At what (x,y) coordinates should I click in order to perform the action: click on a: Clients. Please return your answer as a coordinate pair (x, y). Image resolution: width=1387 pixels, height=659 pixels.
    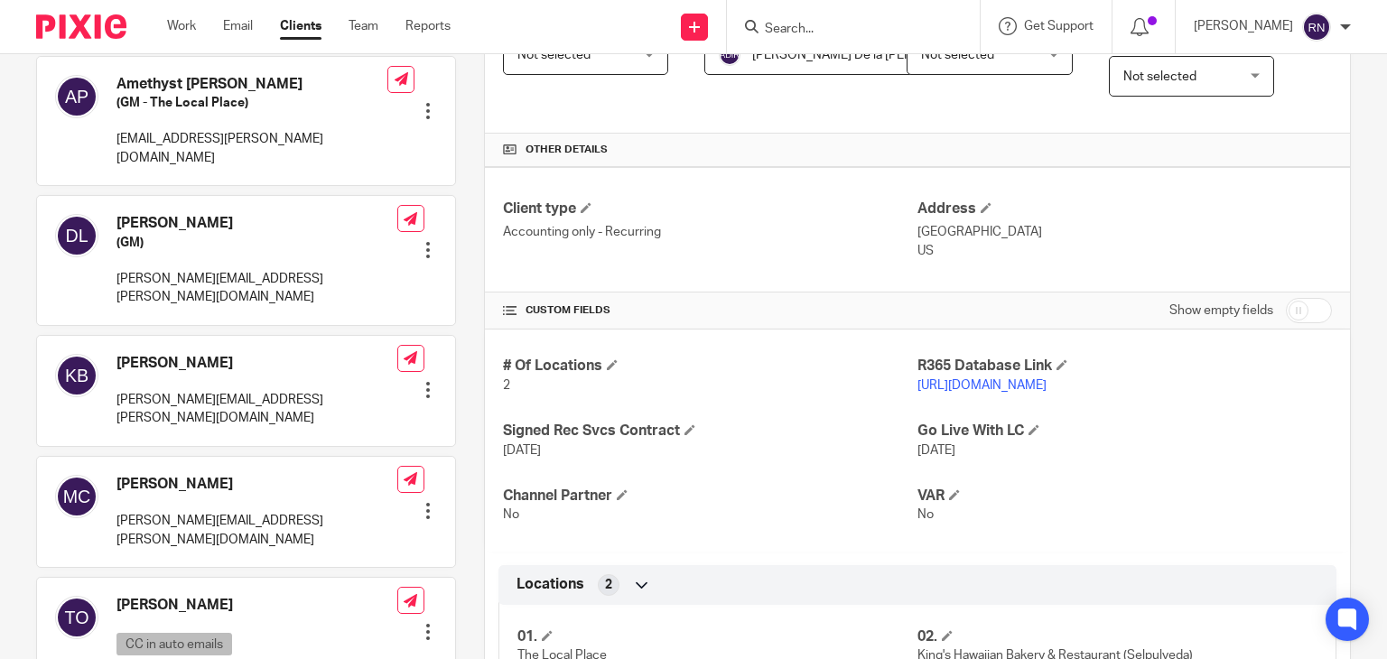
    Looking at the image, I should click on (301, 26).